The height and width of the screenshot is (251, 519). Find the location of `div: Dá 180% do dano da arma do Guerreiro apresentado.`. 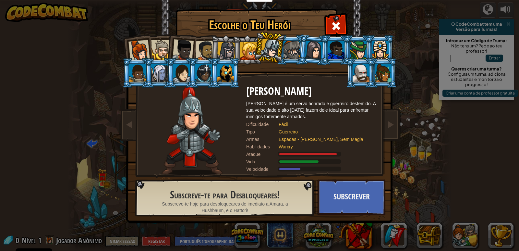

div: Dá 180% do dano da arma do Guerreiro apresentado. is located at coordinates (311, 154).